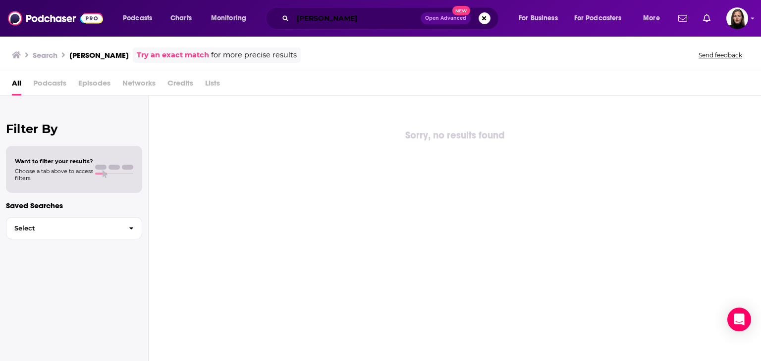  What do you see at coordinates (228, 18) in the screenshot?
I see `span: Monitoring` at bounding box center [228, 18].